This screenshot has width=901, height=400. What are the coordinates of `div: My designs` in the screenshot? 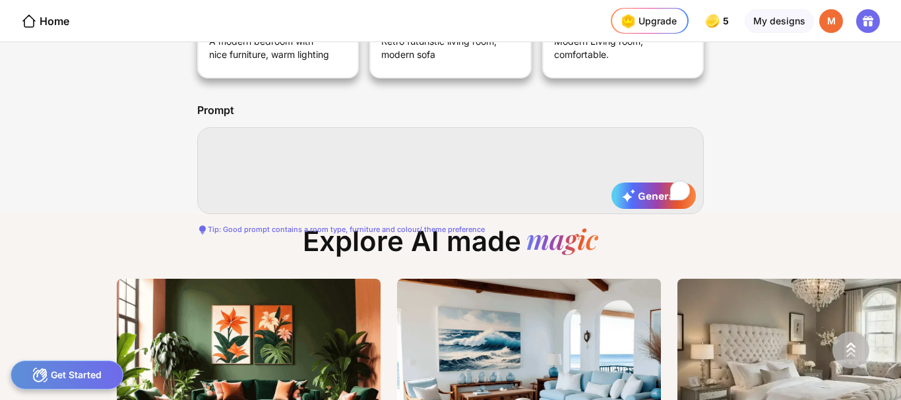 It's located at (779, 21).